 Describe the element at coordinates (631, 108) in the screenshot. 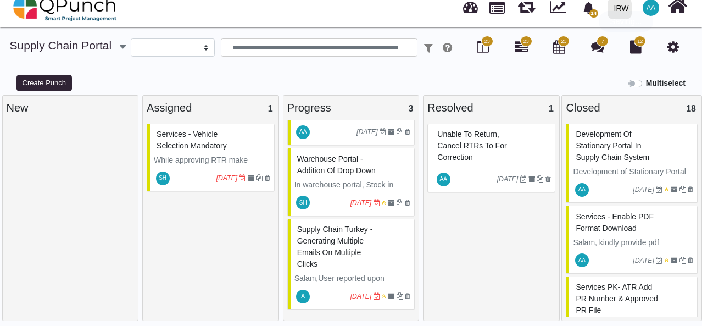

I see `div: Closed` at that location.